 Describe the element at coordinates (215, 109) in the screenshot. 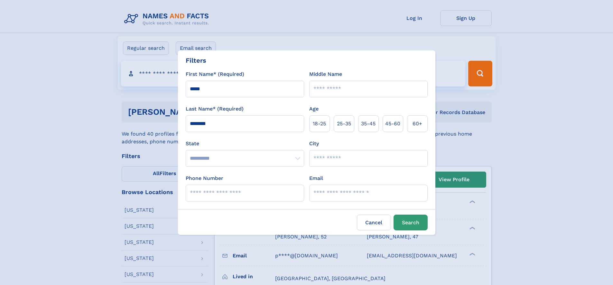

I see `label: Last Name* (Required)` at that location.